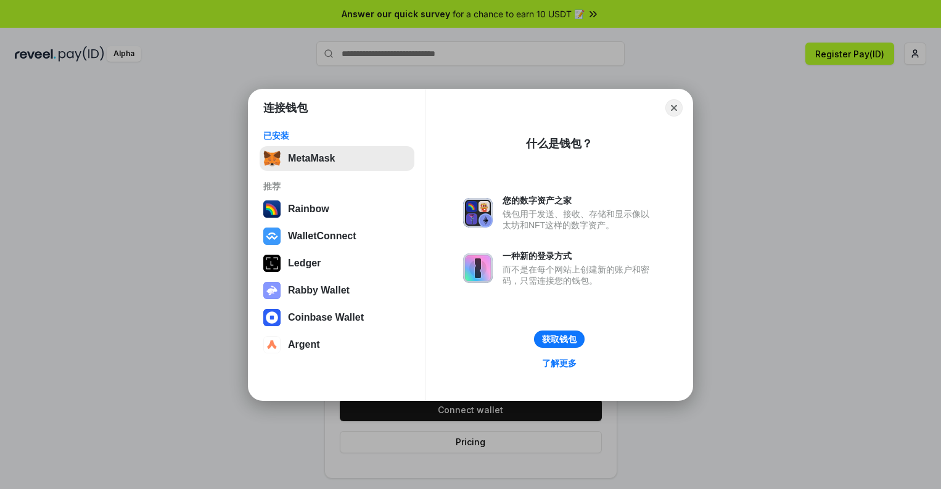 The image size is (941, 489). Describe the element at coordinates (559, 339) in the screenshot. I see `button: 获取钱包` at that location.